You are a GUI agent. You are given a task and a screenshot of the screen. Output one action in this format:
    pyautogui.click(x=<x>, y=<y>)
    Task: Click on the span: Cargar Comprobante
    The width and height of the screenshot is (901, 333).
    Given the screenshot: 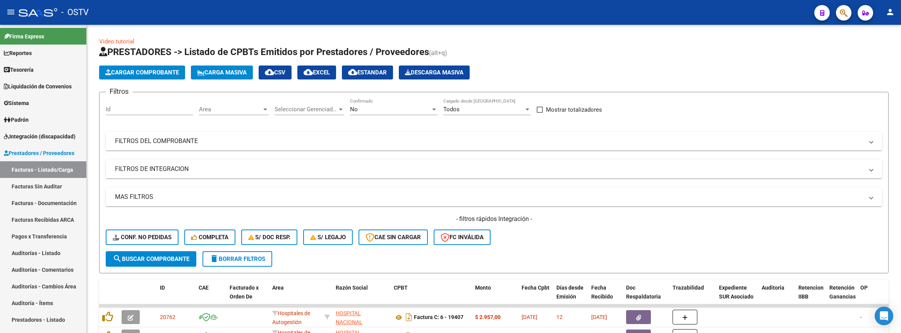 What is the action you would take?
    pyautogui.click(x=142, y=72)
    